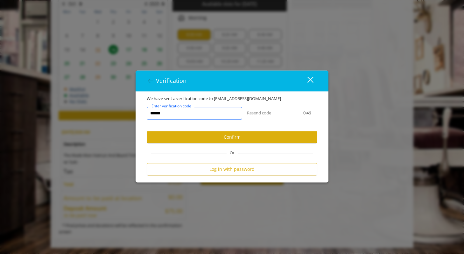  What do you see at coordinates (306, 81) in the screenshot?
I see `div: close dialog` at bounding box center [306, 81].